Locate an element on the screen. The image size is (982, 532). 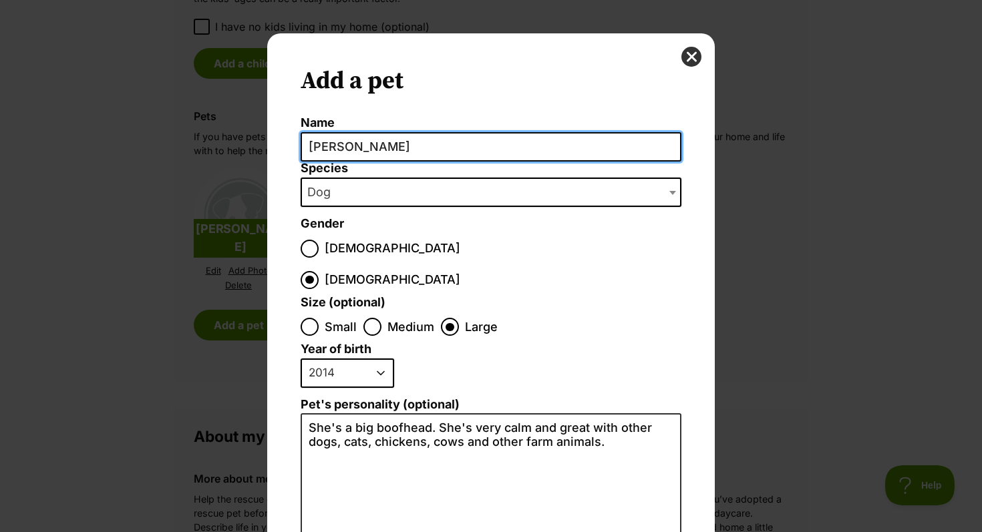
label: Year of birth is located at coordinates (336, 349).